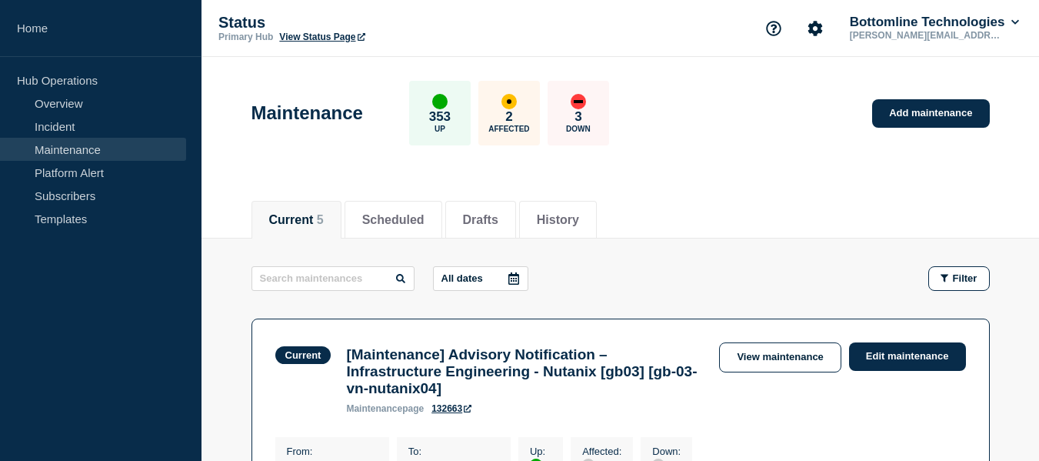 This screenshot has height=461, width=1039. I want to click on button: Account settings, so click(815, 28).